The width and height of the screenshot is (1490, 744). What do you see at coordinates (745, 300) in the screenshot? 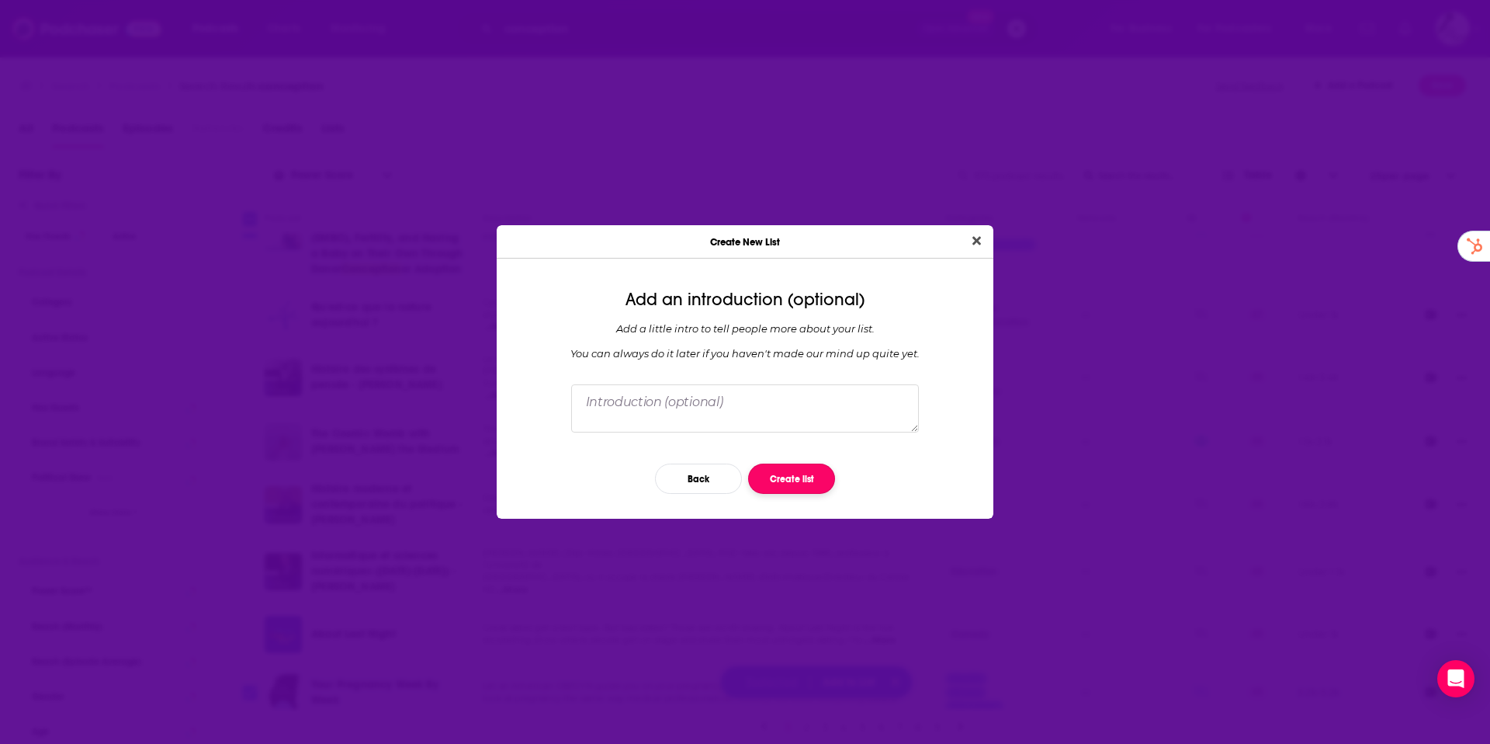
I see `div: Add an introduction (optional)` at bounding box center [745, 300].